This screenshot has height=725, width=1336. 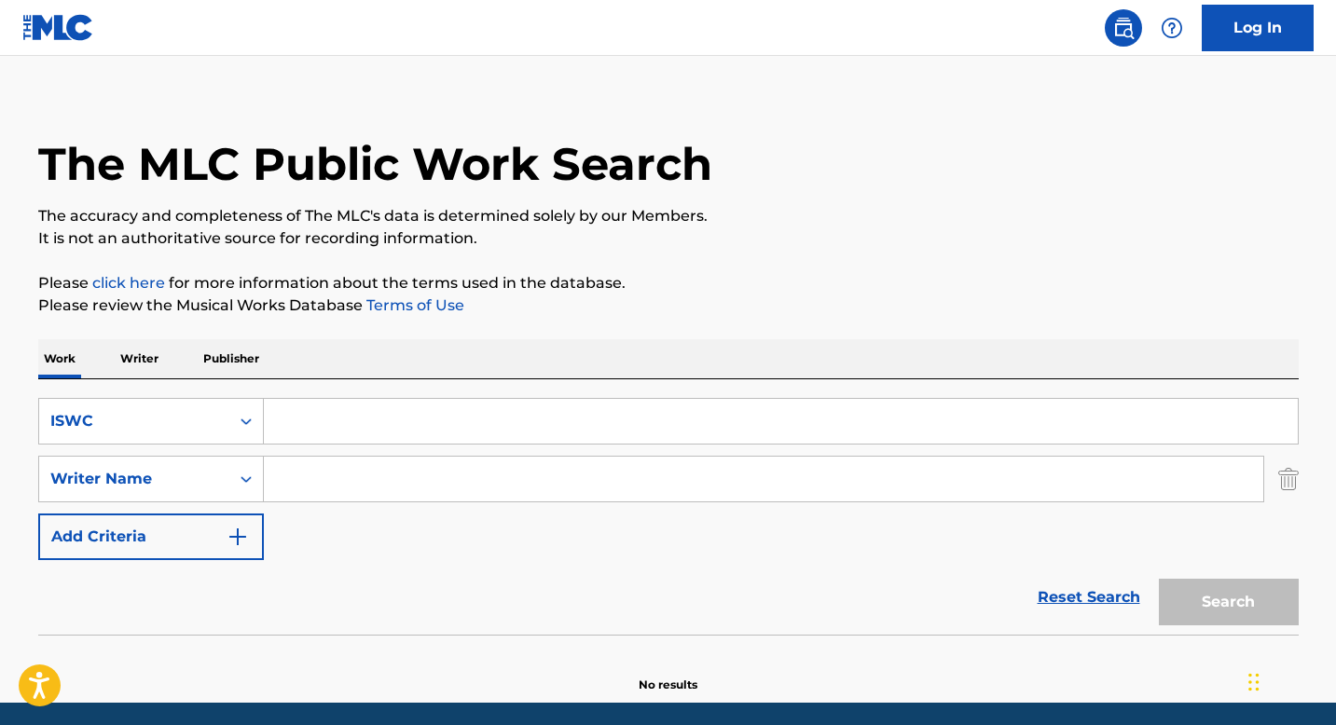 What do you see at coordinates (1254, 683) in the screenshot?
I see `div: Drag` at bounding box center [1254, 683].